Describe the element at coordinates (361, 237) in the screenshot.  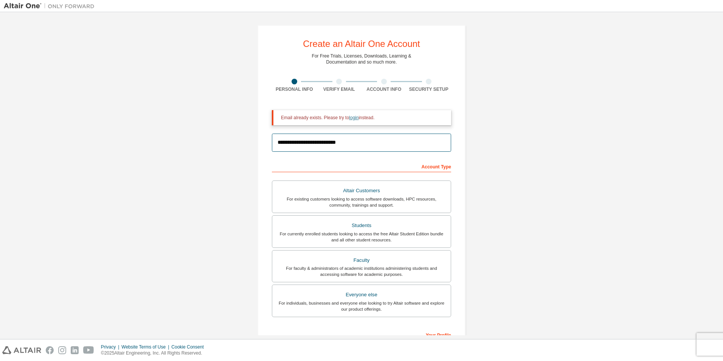
I see `div: For currently enrolled students looking to access the free Altair Student Edition bundle and all ...` at that location.